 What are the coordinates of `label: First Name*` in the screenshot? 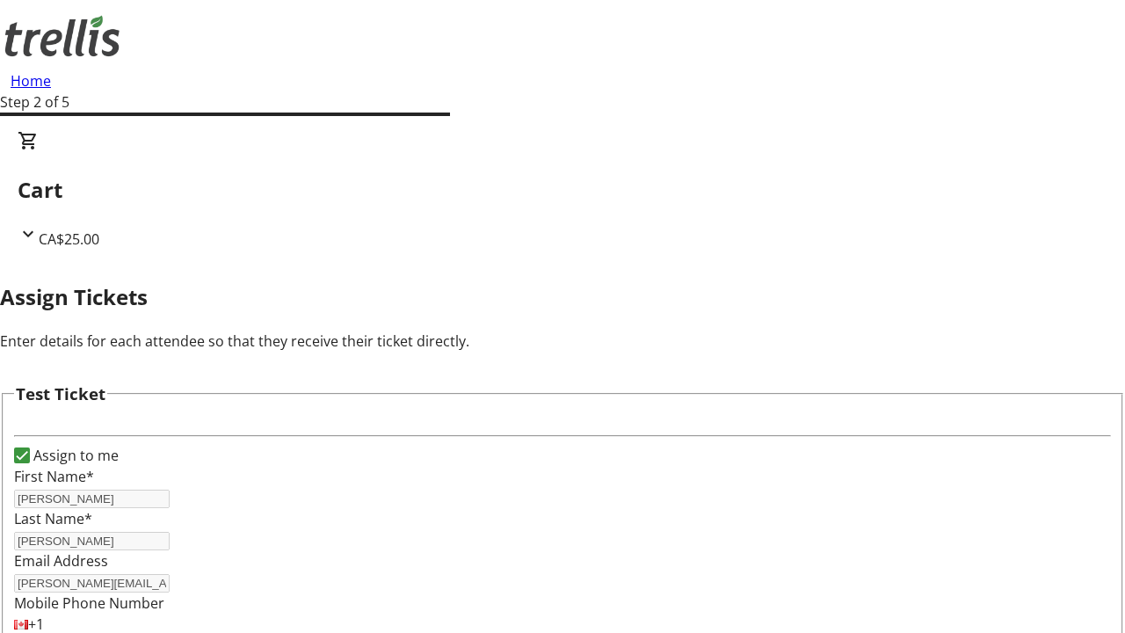 It's located at (54, 477).